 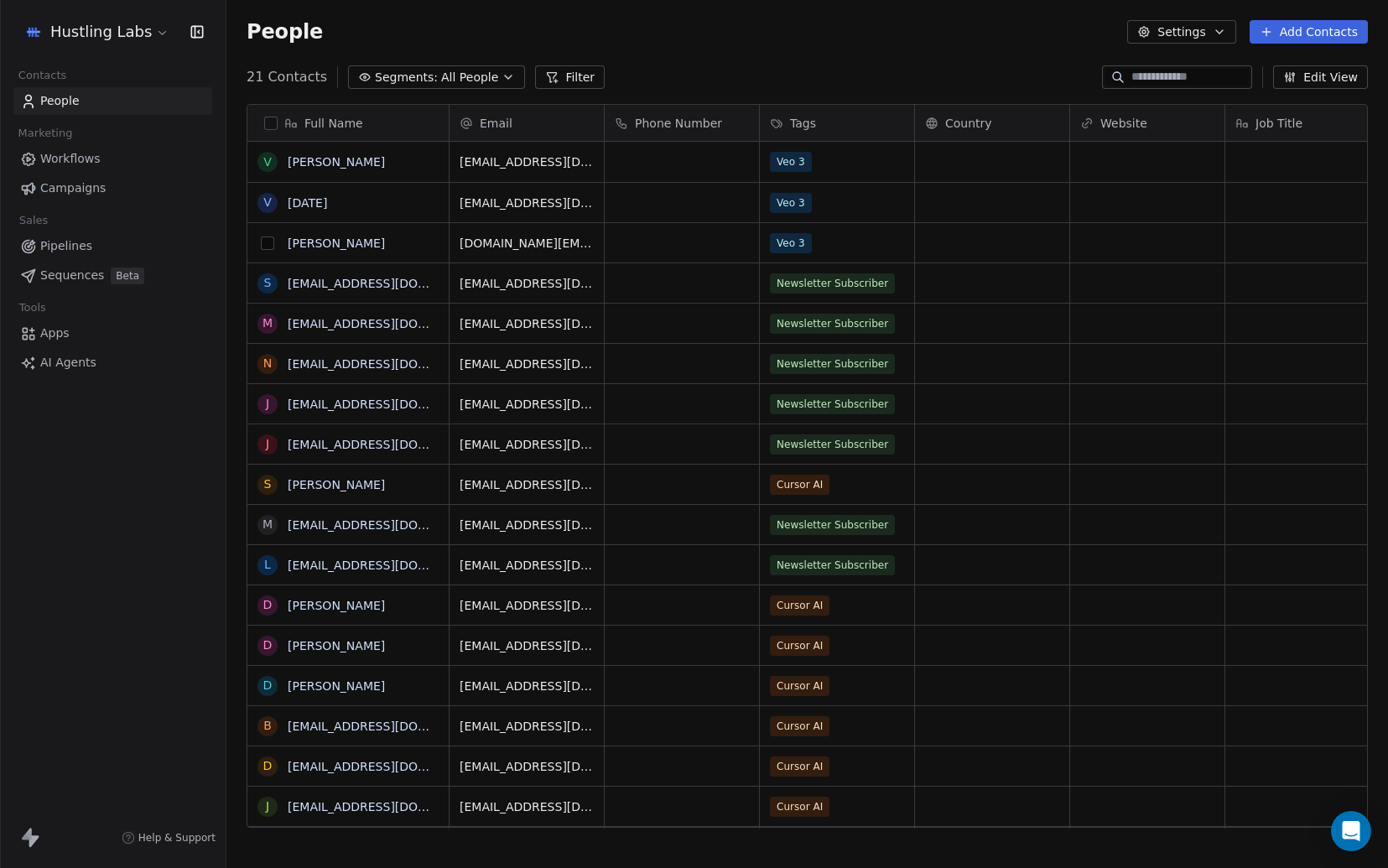 What do you see at coordinates (287, 78) in the screenshot?
I see `span: 21 Contacts` at bounding box center [287, 78].